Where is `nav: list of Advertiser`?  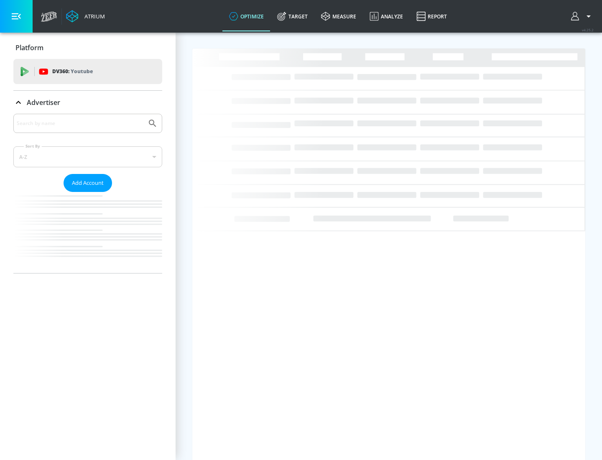 nav: list of Advertiser is located at coordinates (88, 232).